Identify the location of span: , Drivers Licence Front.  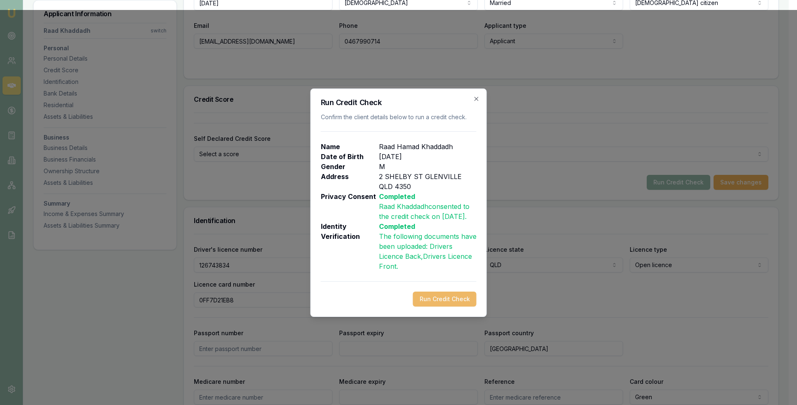
(425, 261).